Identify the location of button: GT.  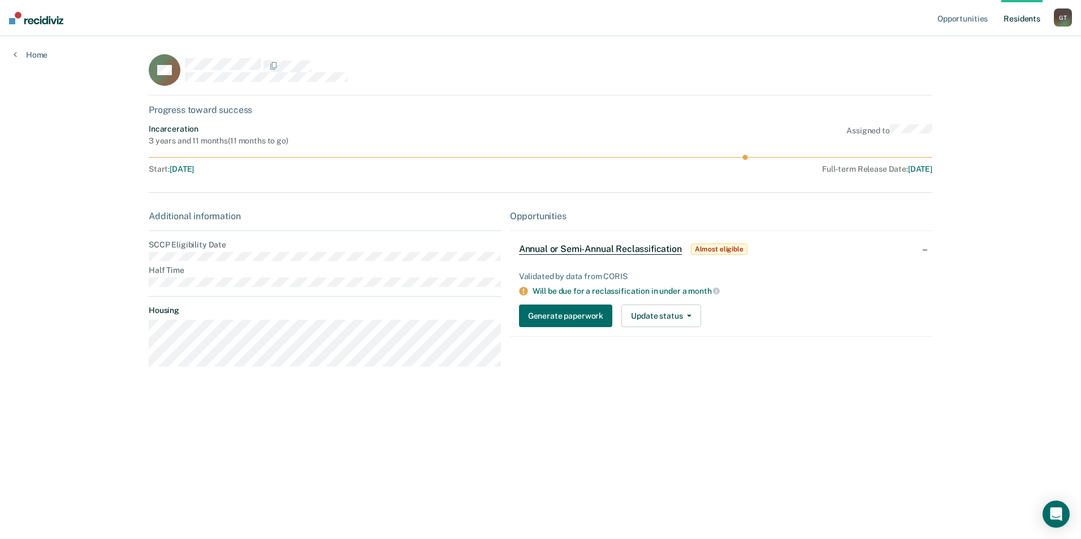
(1063, 18).